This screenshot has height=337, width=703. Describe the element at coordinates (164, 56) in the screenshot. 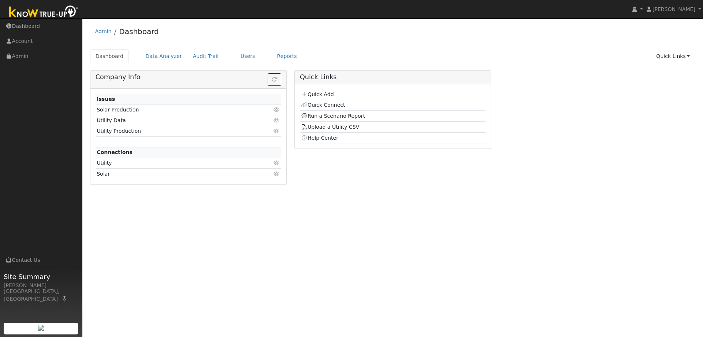

I see `a: Data Analyzer` at that location.